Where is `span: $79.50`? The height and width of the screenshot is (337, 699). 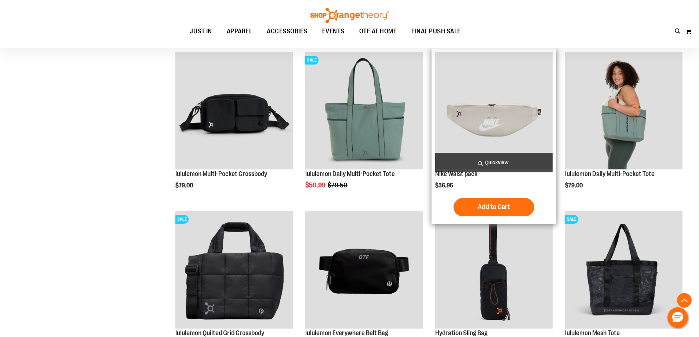 span: $79.50 is located at coordinates (338, 185).